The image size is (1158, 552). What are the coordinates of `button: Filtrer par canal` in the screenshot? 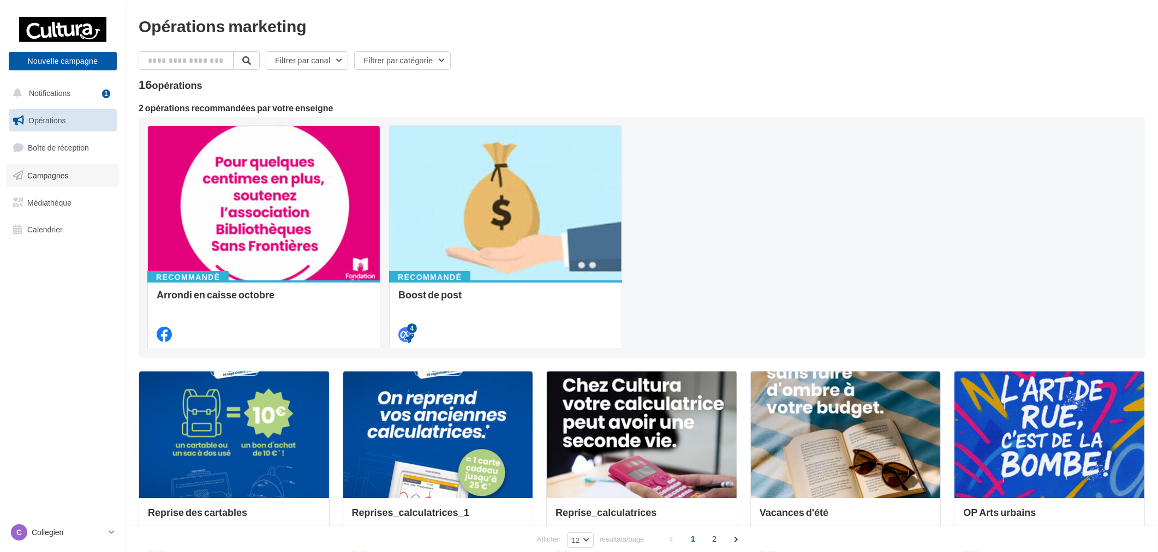 It's located at (307, 61).